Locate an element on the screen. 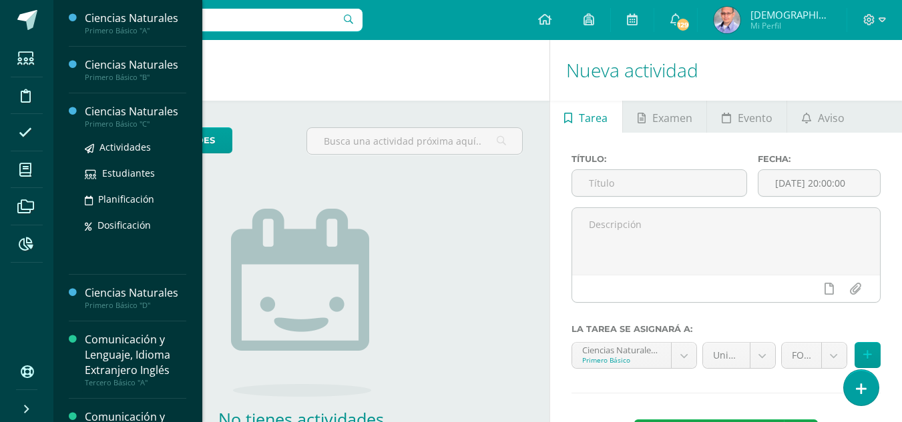 This screenshot has width=902, height=422. label: Fecha: is located at coordinates (819, 159).